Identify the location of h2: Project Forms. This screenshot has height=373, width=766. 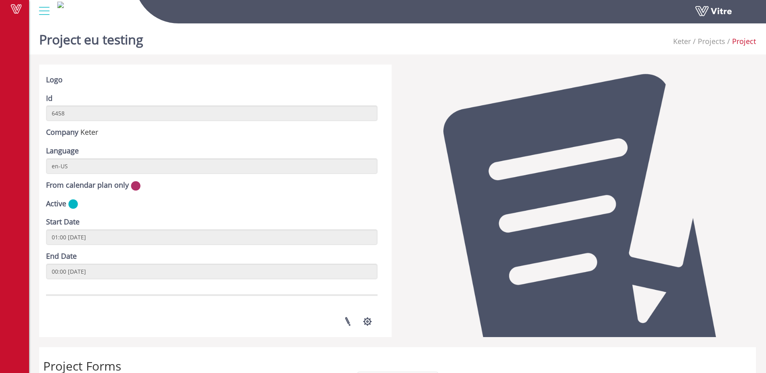
(397, 366).